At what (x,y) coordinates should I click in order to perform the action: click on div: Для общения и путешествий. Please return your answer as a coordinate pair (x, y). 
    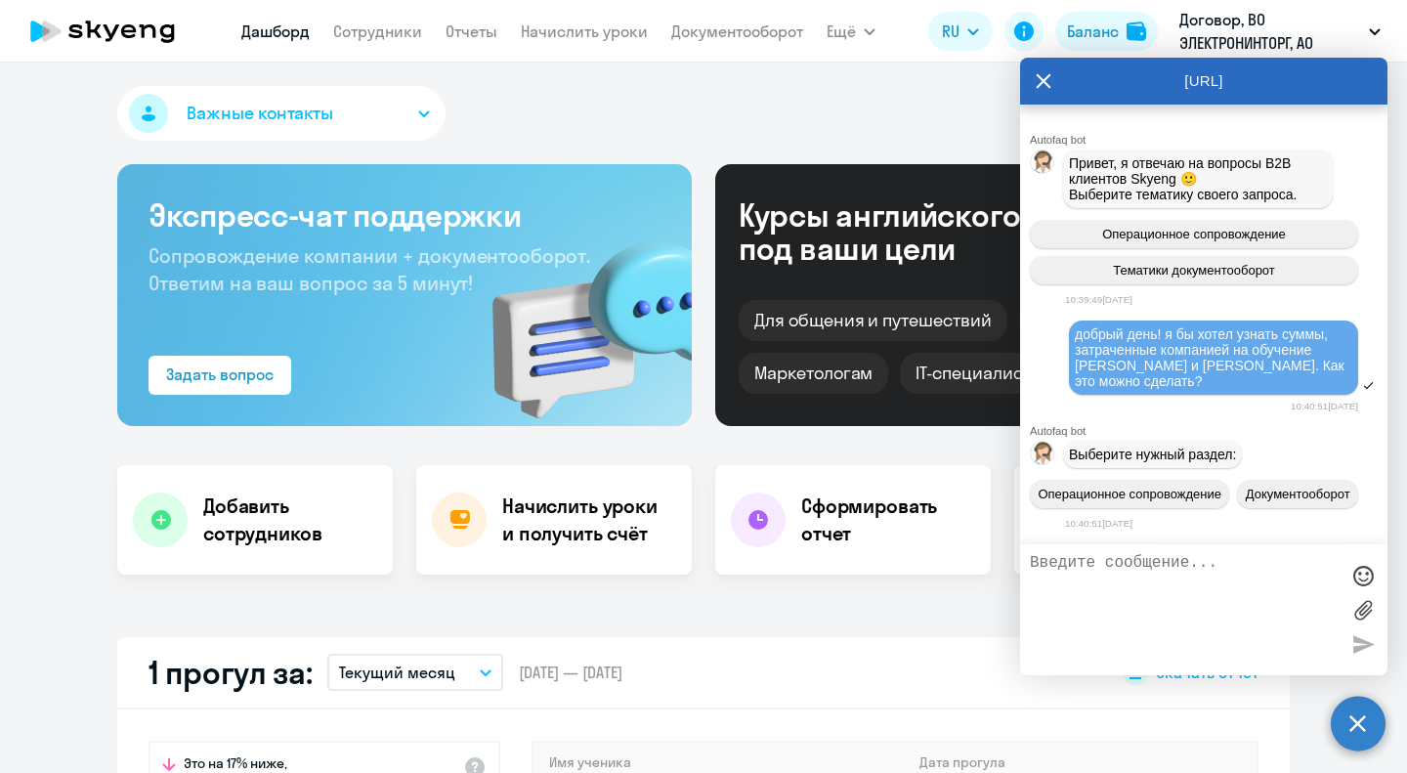
    Looking at the image, I should click on (873, 321).